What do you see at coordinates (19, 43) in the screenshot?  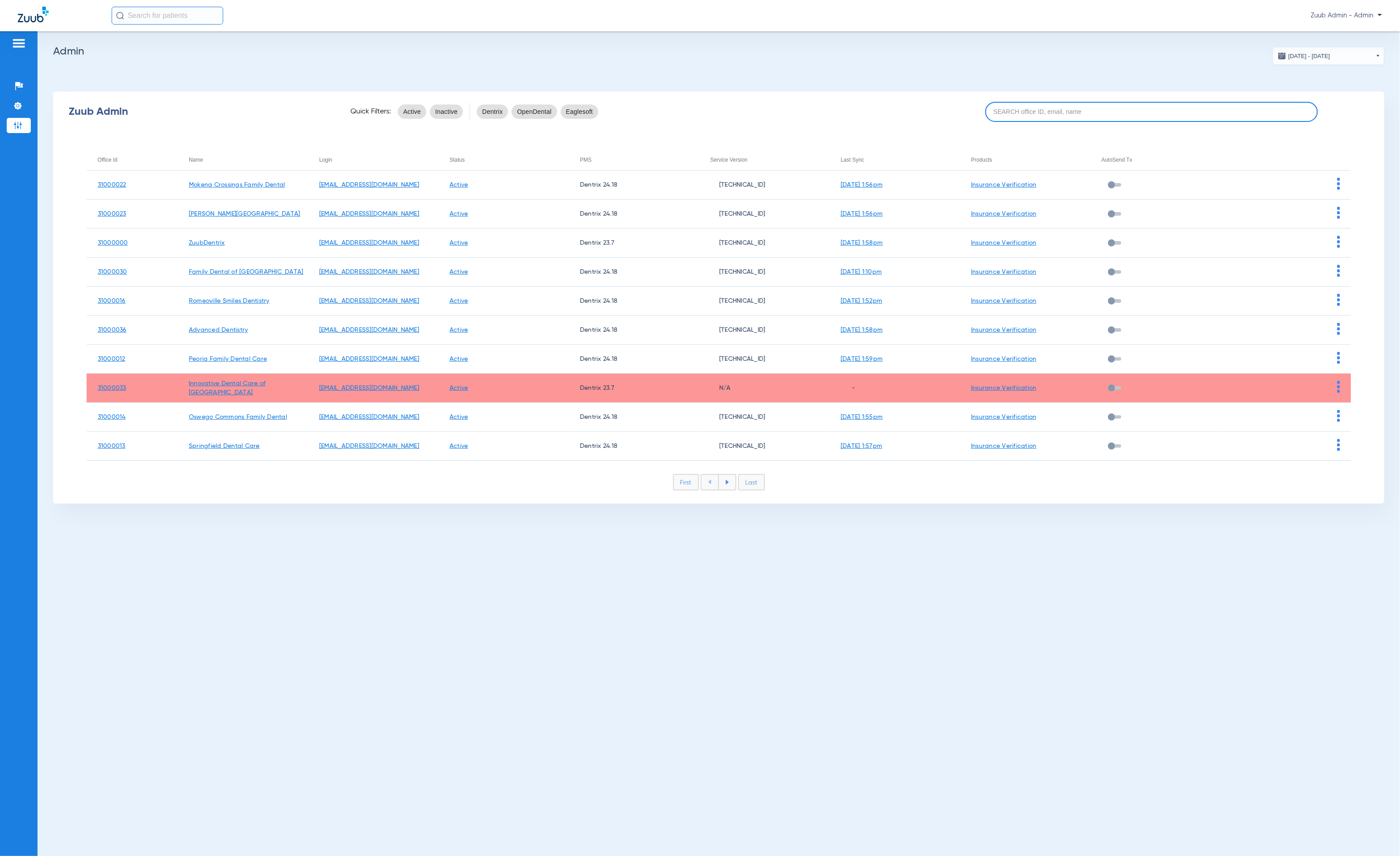 I see `img: hamburger-icon` at bounding box center [19, 43].